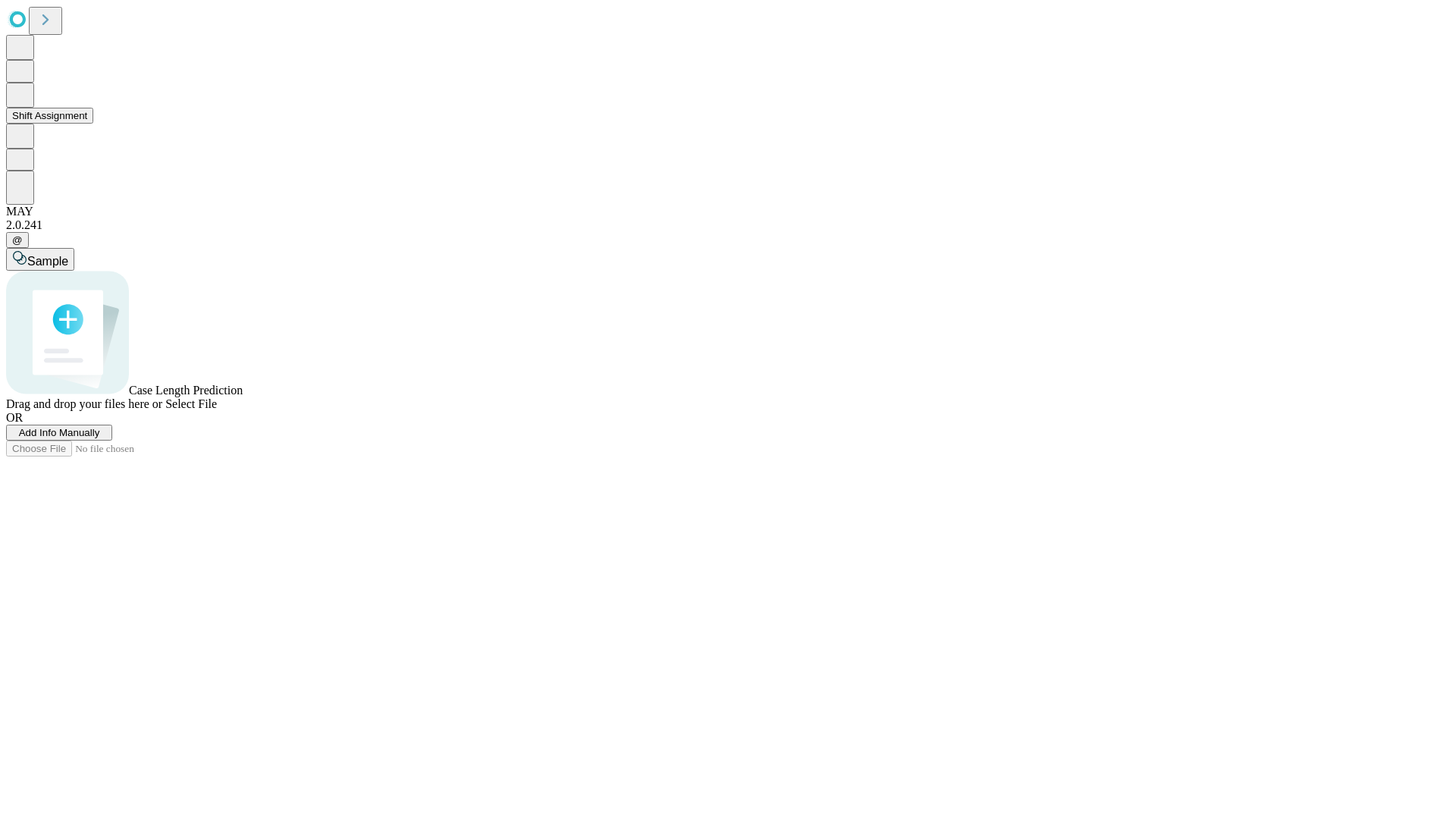  I want to click on div: 2.0.241, so click(728, 225).